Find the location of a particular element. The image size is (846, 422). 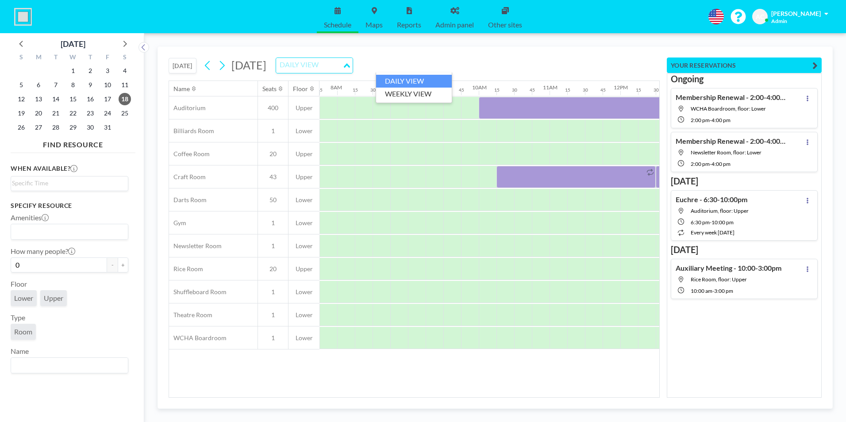

span: Tuesday, October 21, 2025 is located at coordinates (56, 113).